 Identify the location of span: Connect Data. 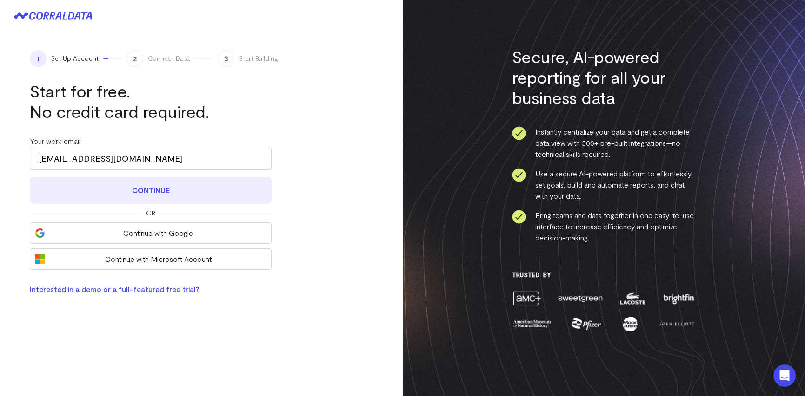
(169, 59).